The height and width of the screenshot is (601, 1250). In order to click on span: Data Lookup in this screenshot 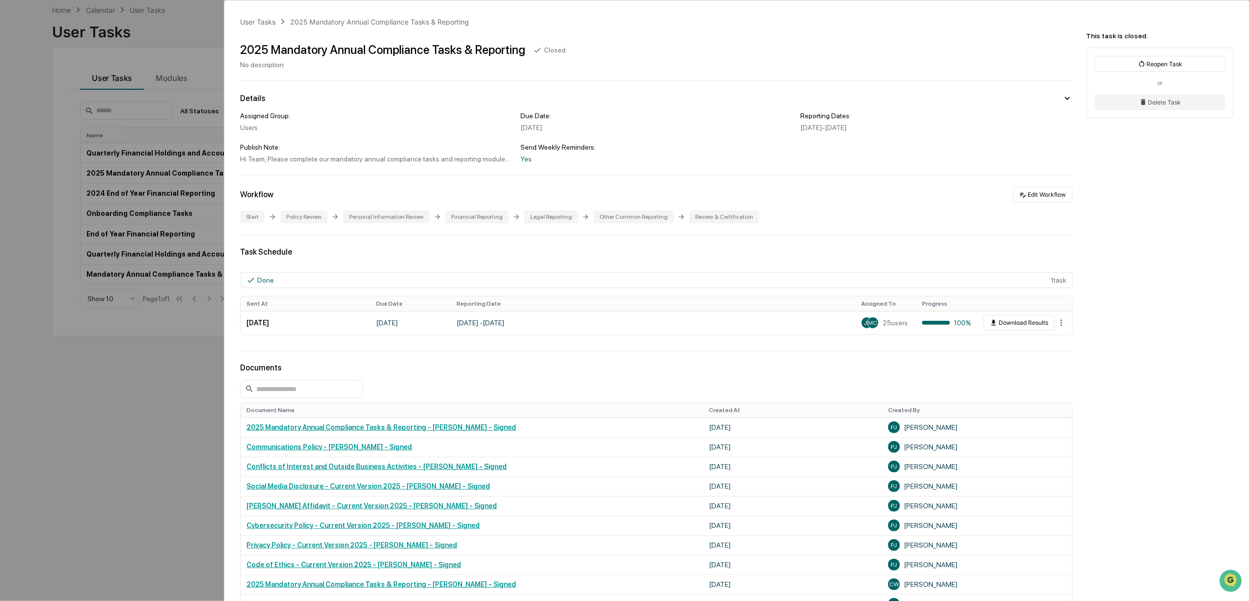, I will do `click(41, 148)`.